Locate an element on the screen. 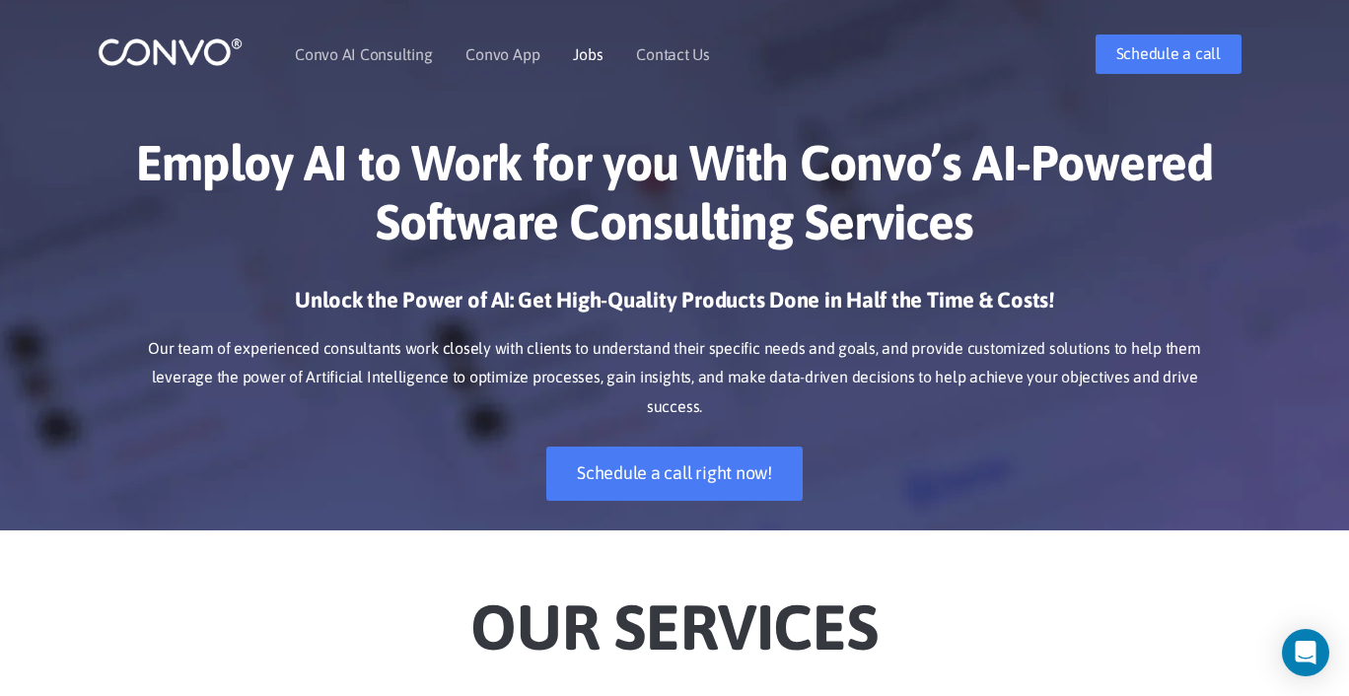  img: logo_1.png is located at coordinates (170, 51).